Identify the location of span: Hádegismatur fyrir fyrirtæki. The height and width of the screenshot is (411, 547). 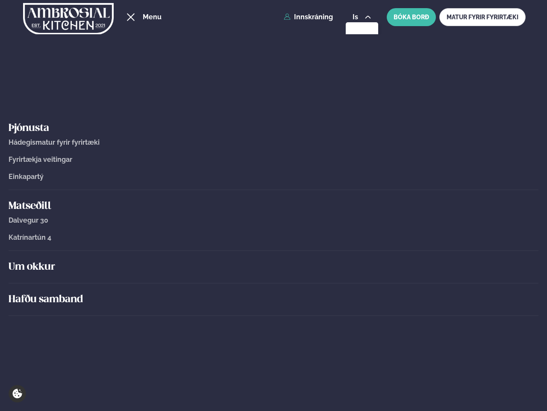
(54, 142).